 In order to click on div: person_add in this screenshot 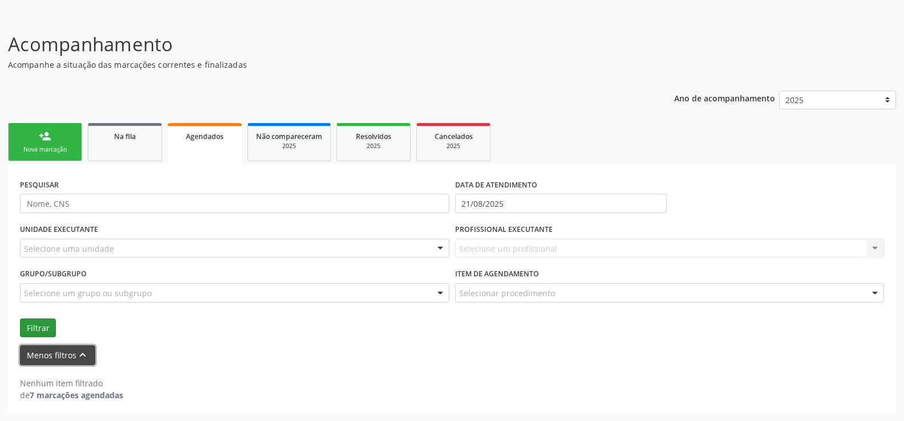, I will do `click(45, 136)`.